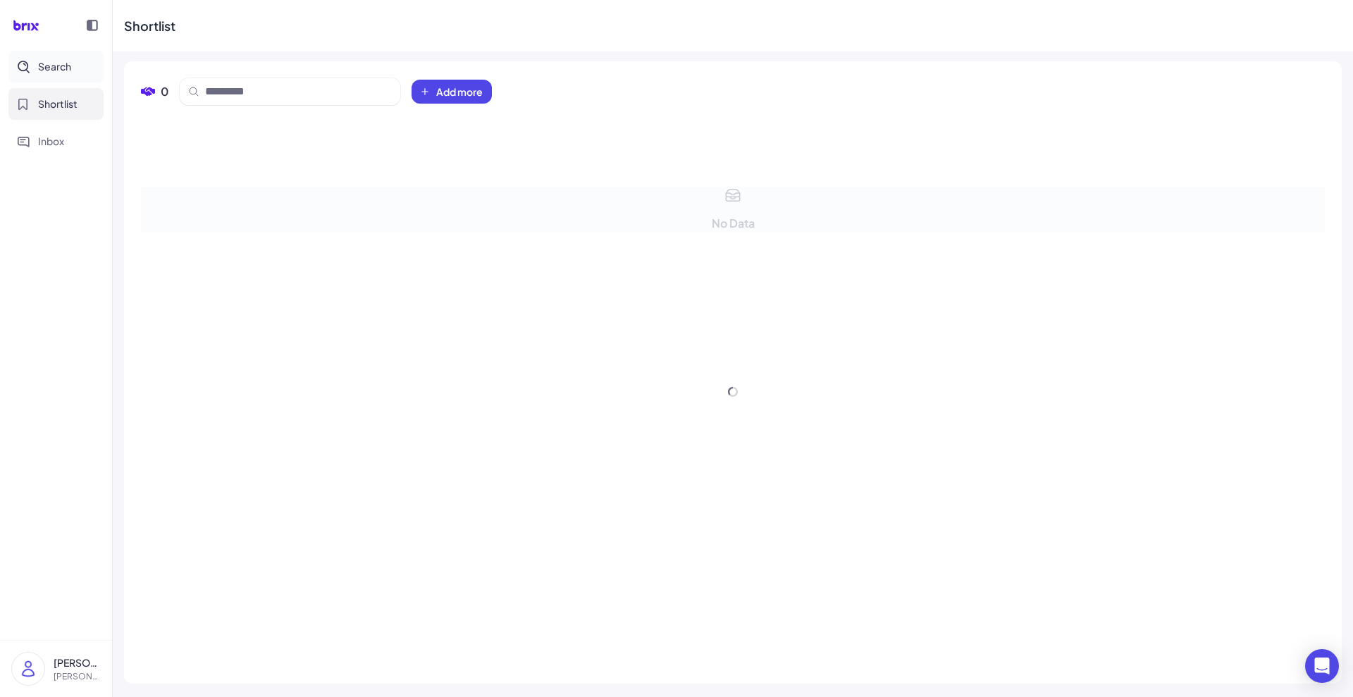 This screenshot has height=697, width=1353. I want to click on div: Open Intercom Messenger, so click(1322, 666).